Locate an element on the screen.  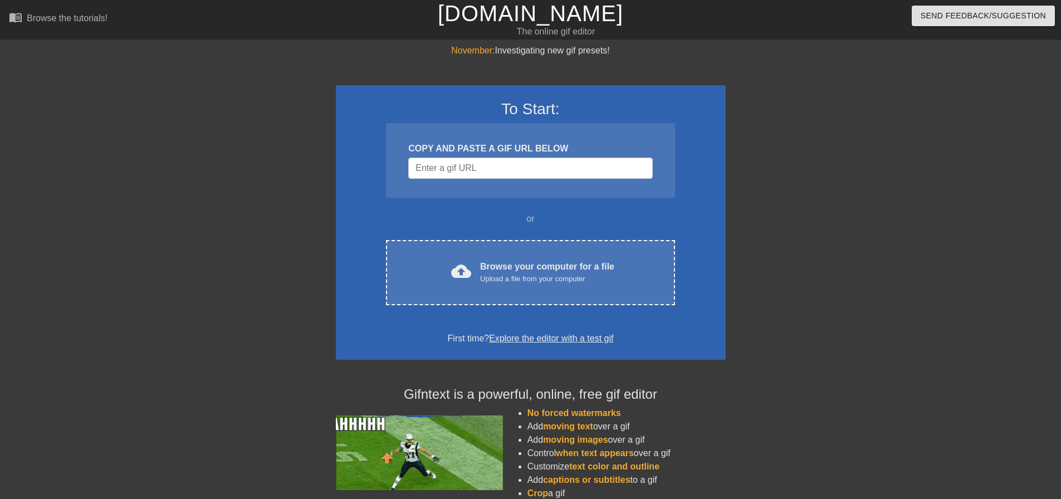
span: cloud_upload is located at coordinates (461, 271).